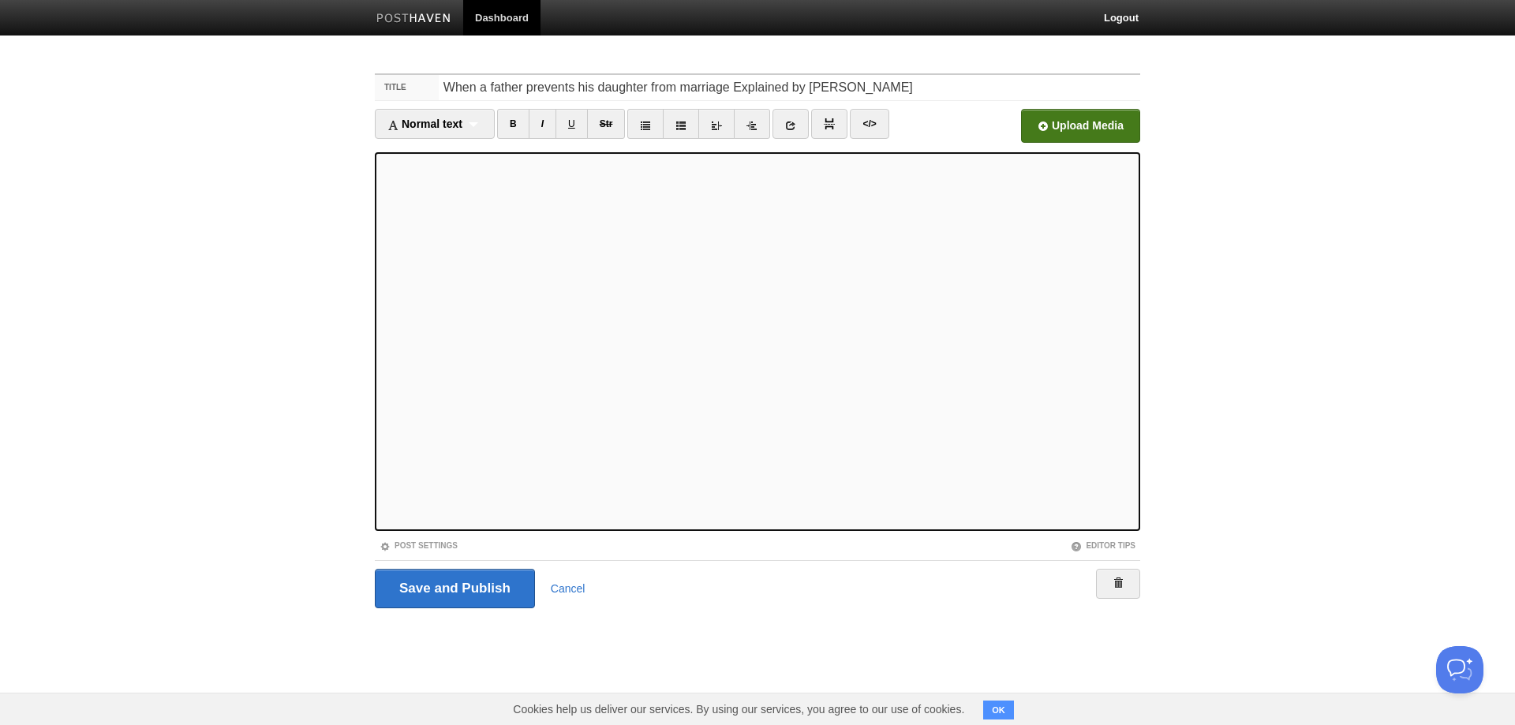 The width and height of the screenshot is (1515, 725). I want to click on span: Normal text, so click(424, 124).